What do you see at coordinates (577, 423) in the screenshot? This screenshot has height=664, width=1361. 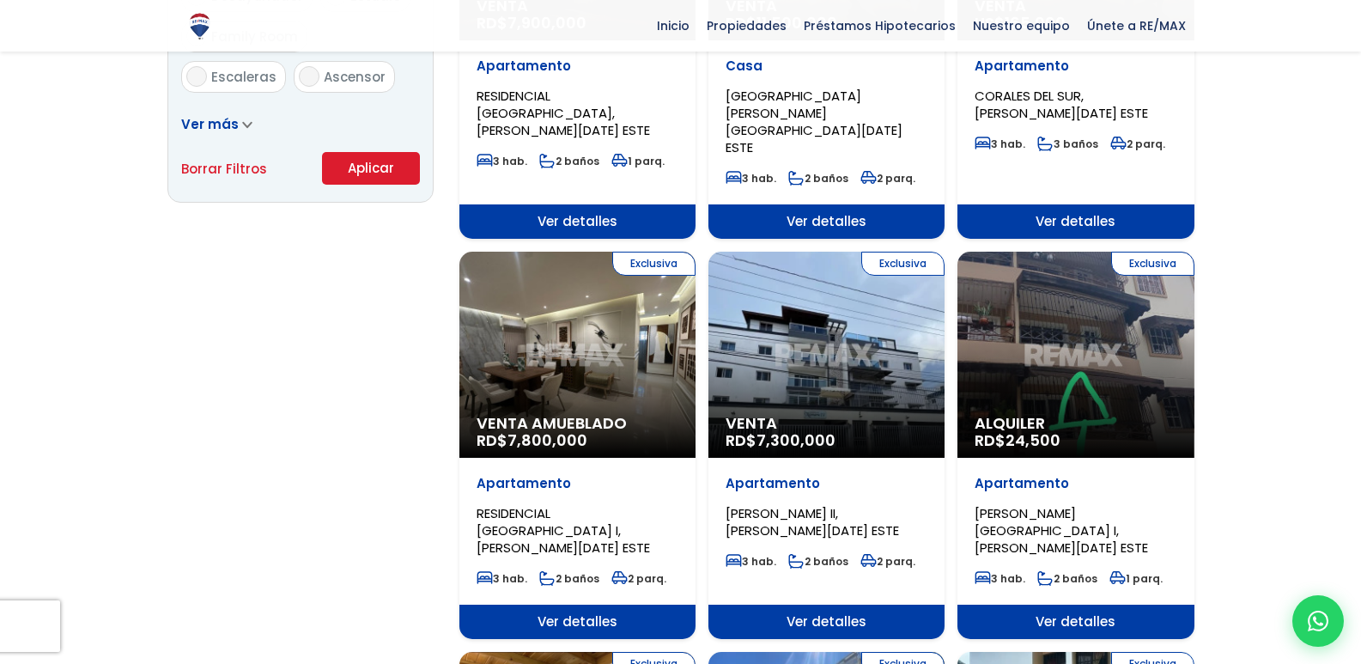 I see `span: Venta Amueblado` at bounding box center [577, 423].